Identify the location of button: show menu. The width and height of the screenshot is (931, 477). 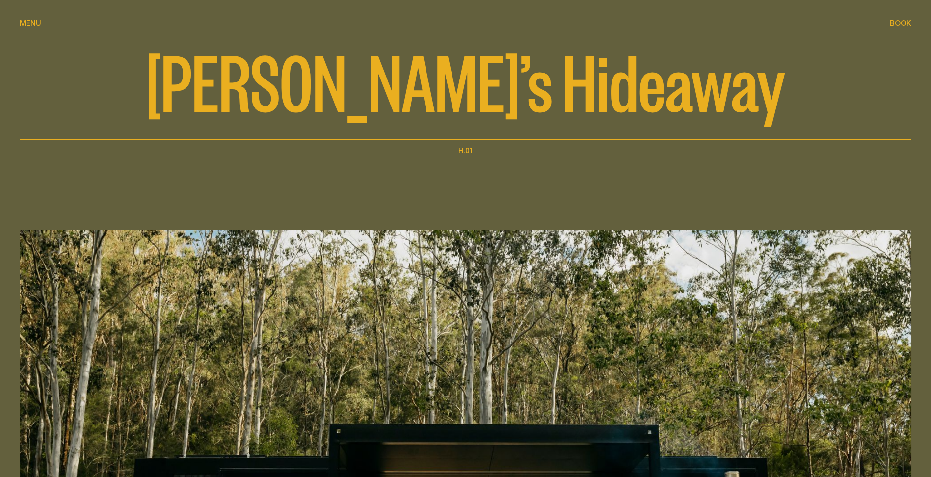
(30, 24).